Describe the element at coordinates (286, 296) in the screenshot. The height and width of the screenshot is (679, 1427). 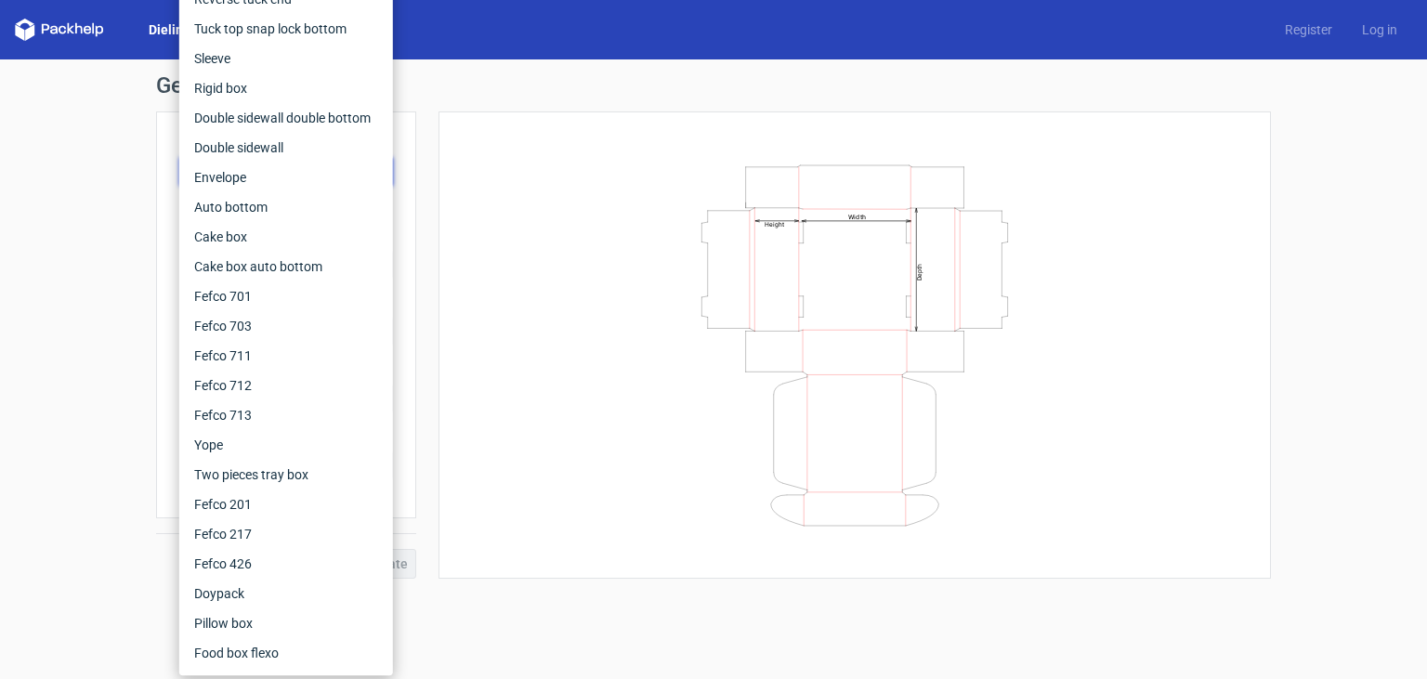
I see `div: Fefco 701` at that location.